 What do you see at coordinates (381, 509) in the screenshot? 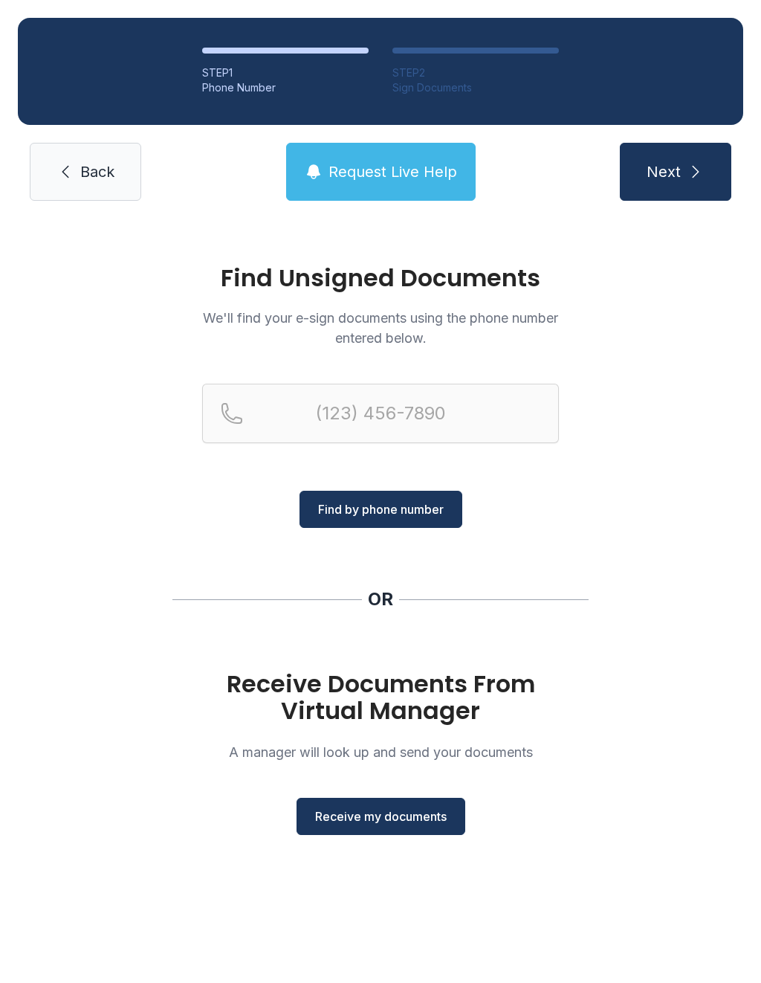
I see `span: Find by phone number` at bounding box center [381, 509].